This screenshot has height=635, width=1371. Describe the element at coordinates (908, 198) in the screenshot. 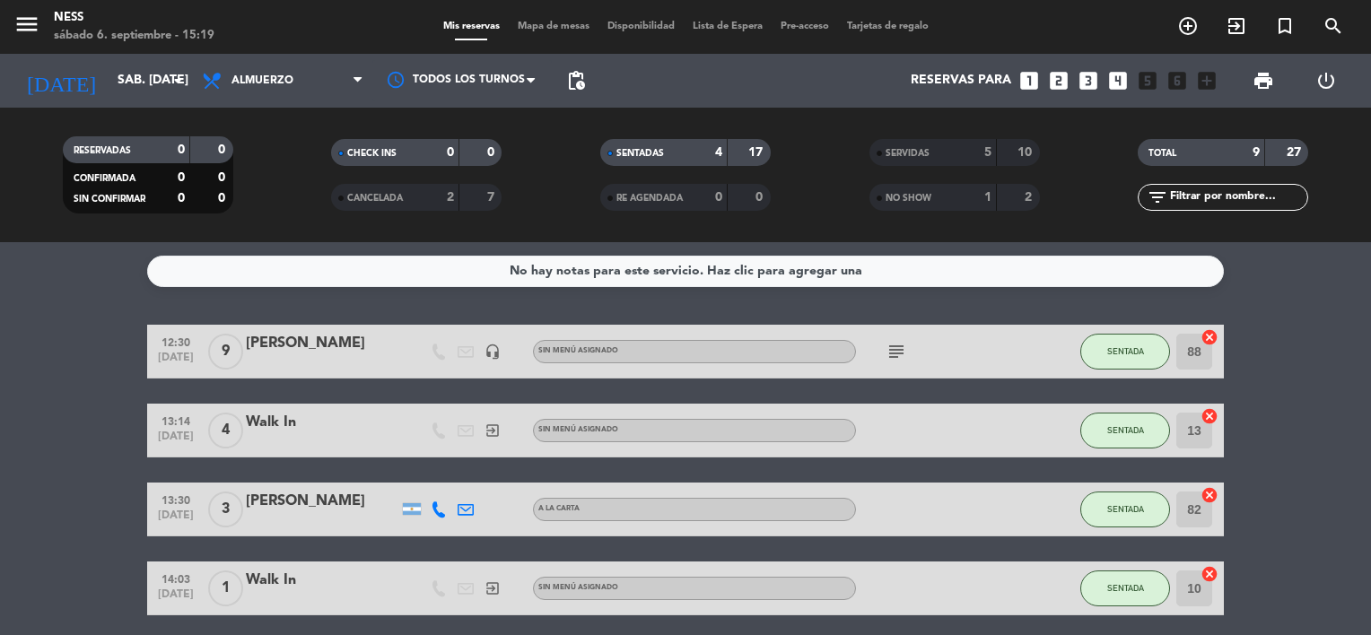

I see `span: NO SHOW` at that location.